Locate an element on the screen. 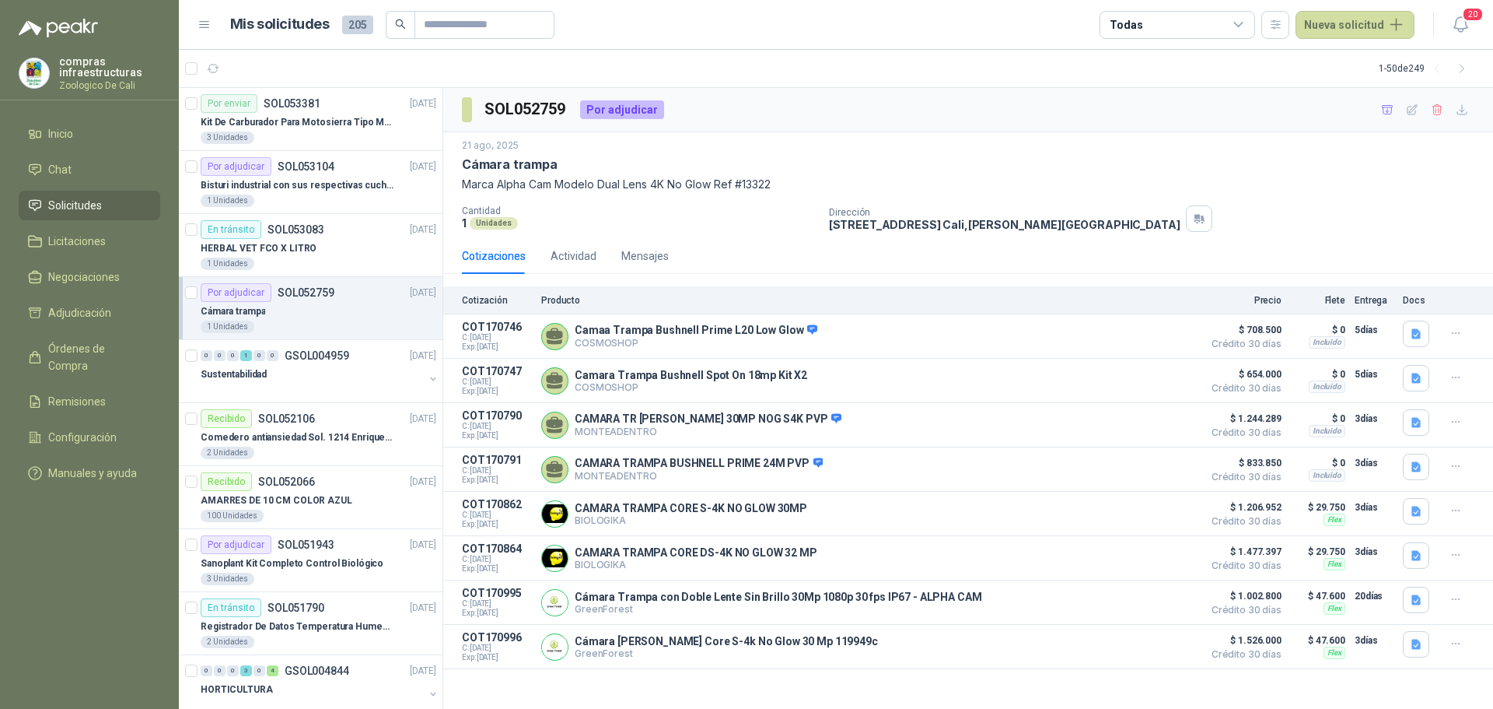  span: search is located at coordinates (401, 24).